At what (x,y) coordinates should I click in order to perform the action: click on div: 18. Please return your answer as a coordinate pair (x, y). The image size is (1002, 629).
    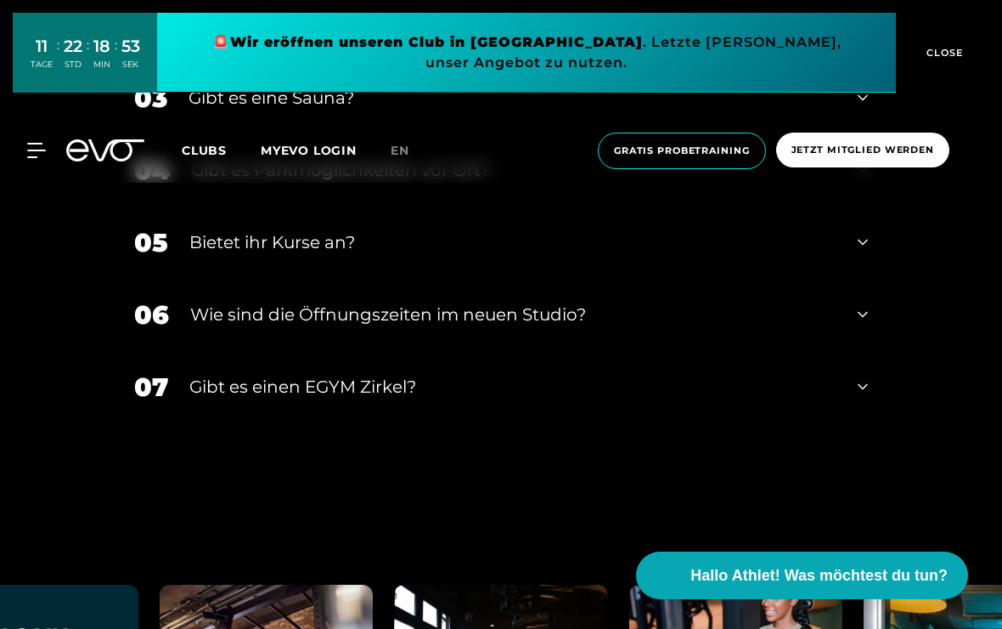
    Looking at the image, I should click on (102, 46).